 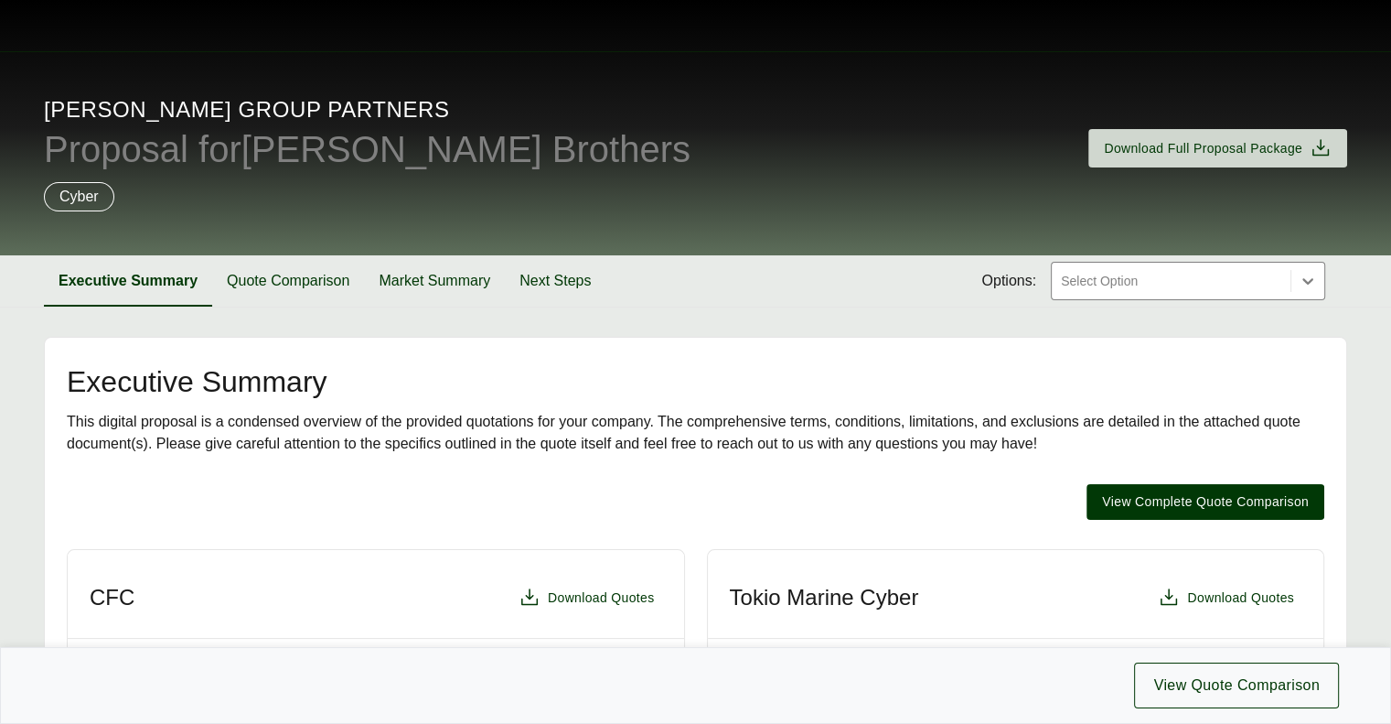 What do you see at coordinates (288, 281) in the screenshot?
I see `button: Quote Comparison` at bounding box center [288, 281].